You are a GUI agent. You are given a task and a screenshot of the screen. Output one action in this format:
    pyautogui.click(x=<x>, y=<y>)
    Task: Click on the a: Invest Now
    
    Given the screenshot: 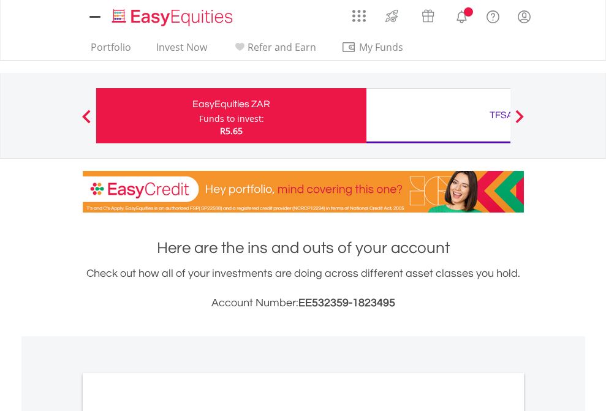 What is the action you would take?
    pyautogui.click(x=181, y=50)
    